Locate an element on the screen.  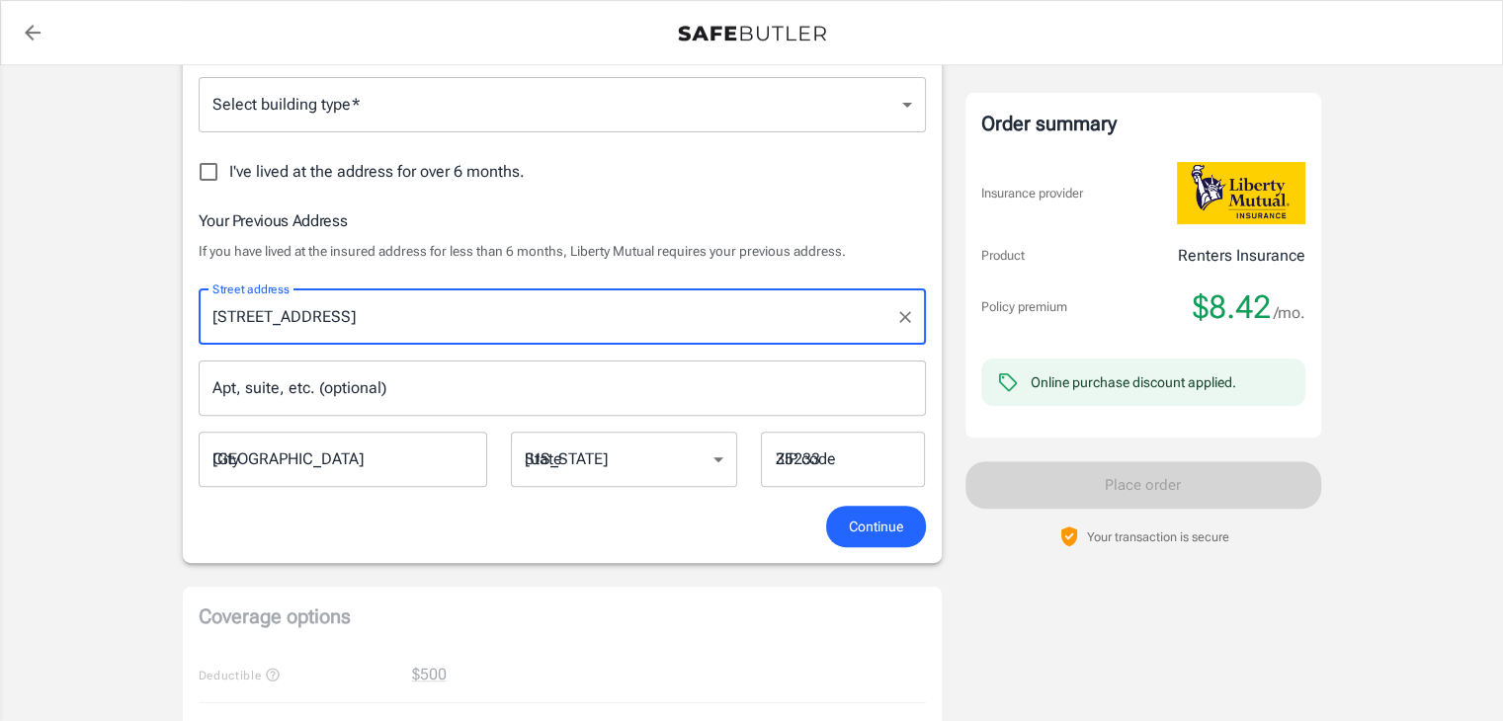
p: Renters Insurance is located at coordinates (1241, 256).